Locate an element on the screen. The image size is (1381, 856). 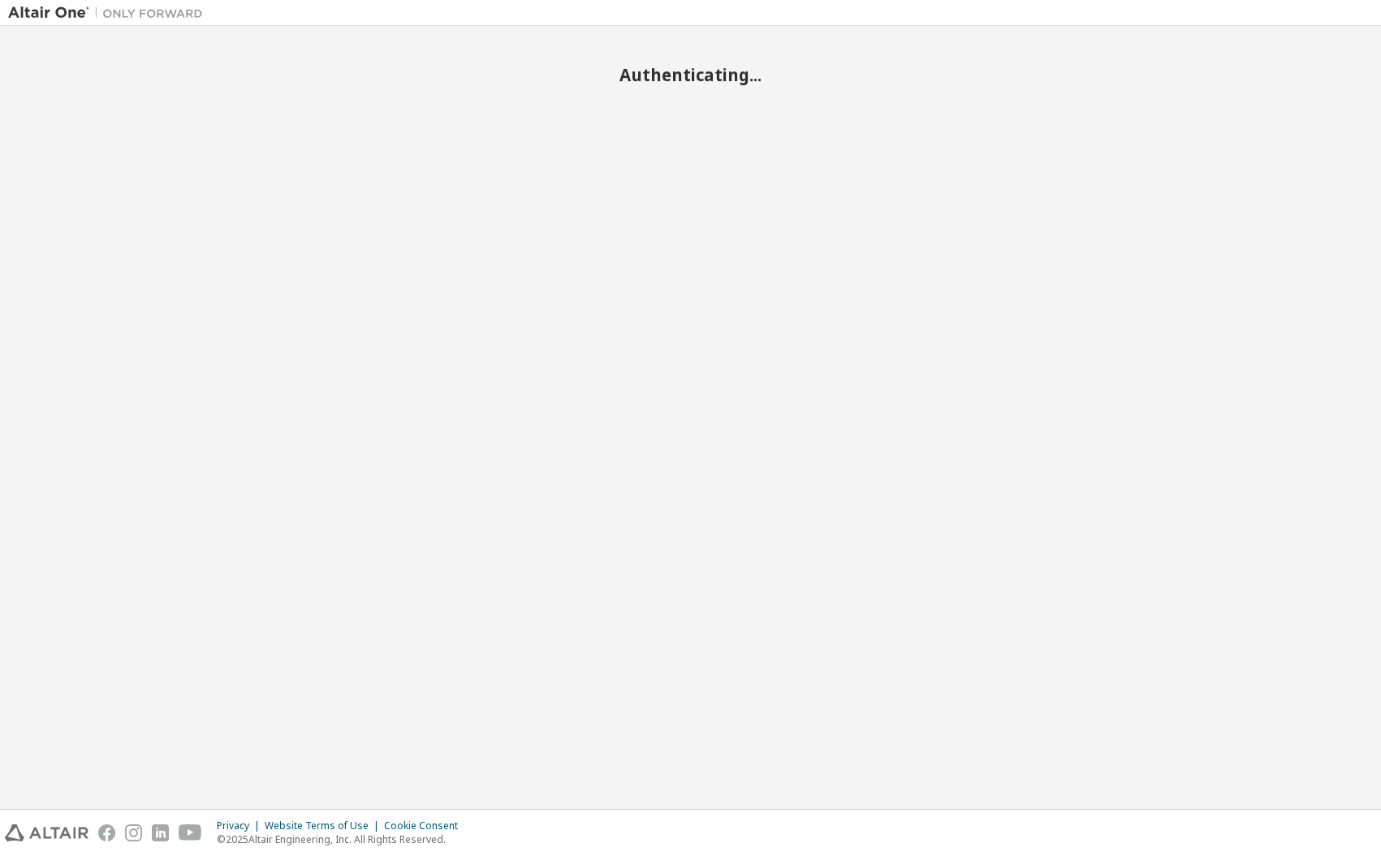
img: instagram.svg is located at coordinates (133, 832).